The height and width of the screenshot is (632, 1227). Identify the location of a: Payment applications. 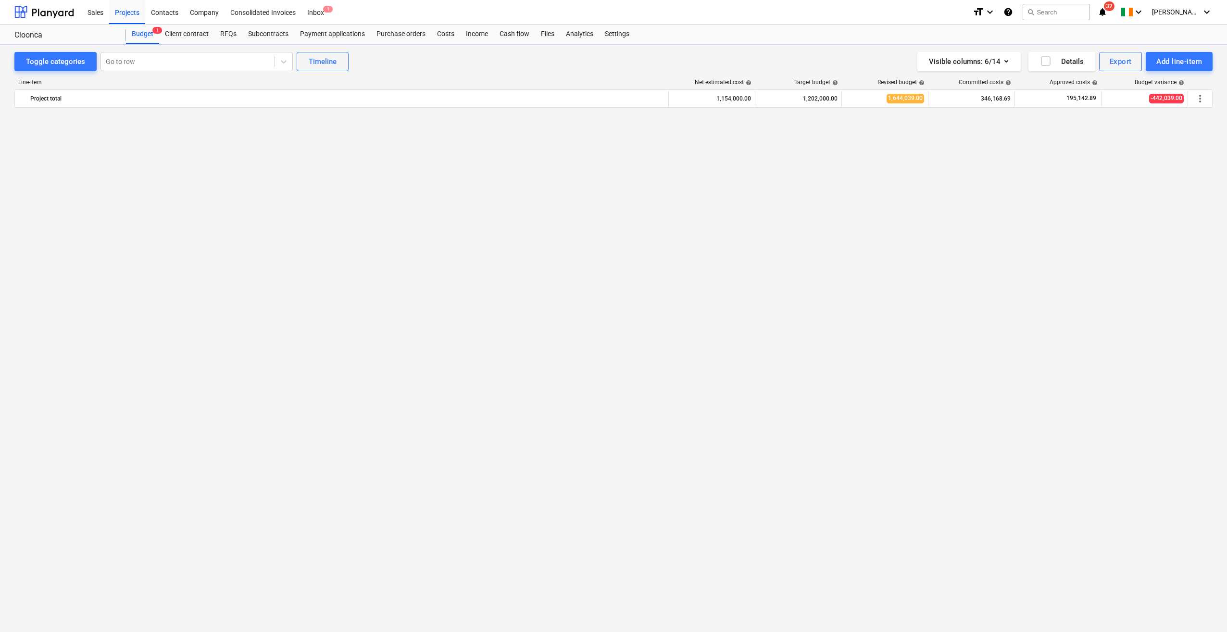
(332, 34).